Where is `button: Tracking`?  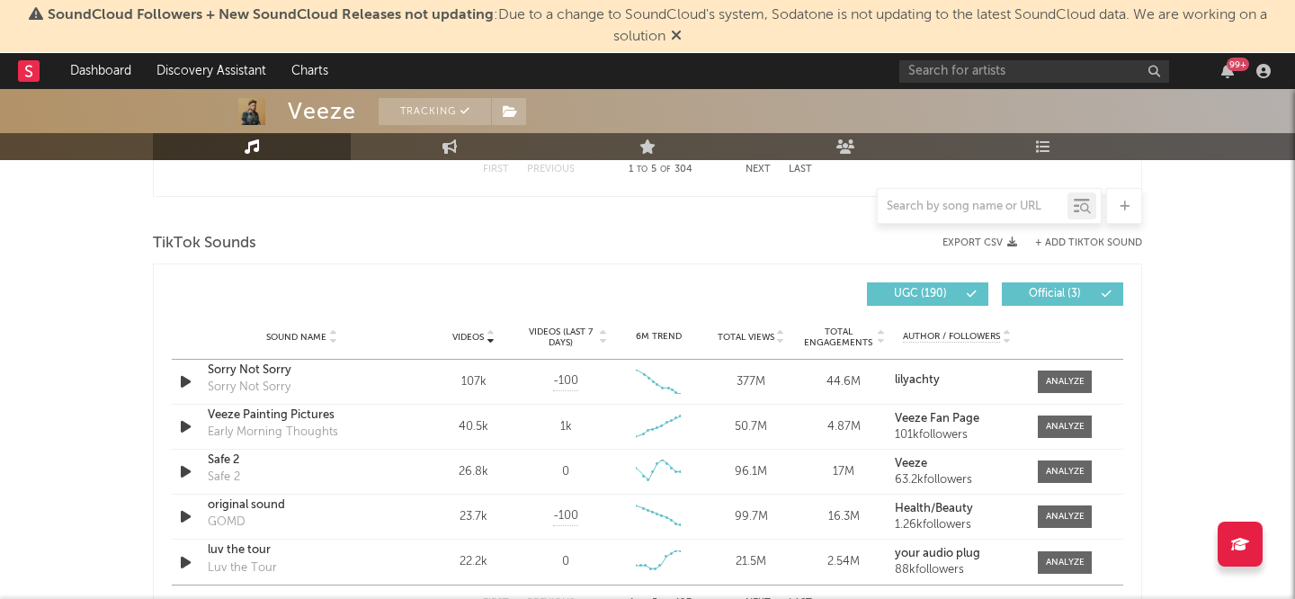
button: Tracking is located at coordinates (434, 112).